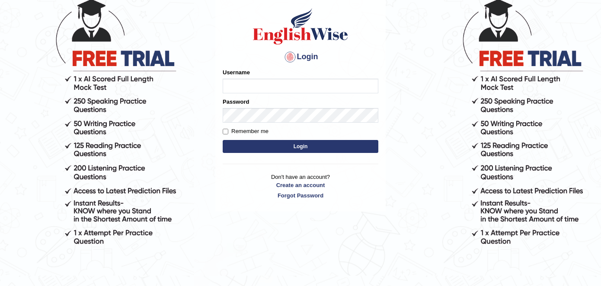 The width and height of the screenshot is (601, 286). I want to click on button: Login, so click(300, 146).